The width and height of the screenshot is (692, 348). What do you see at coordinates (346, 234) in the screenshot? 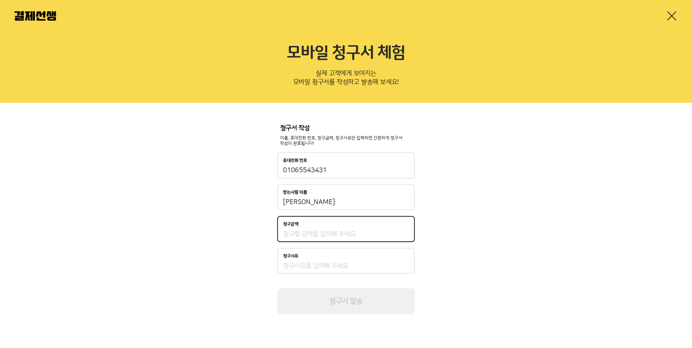
I see `input: 청구금액` at bounding box center [346, 234].